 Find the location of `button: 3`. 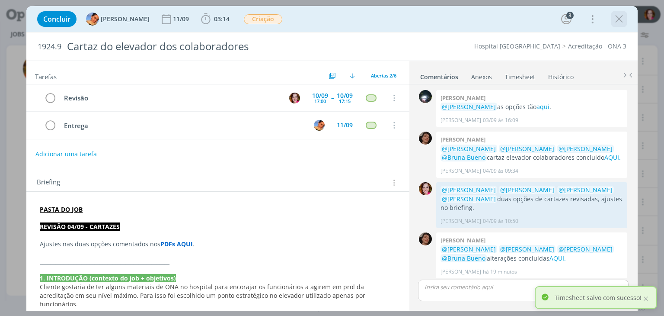

button: 3 is located at coordinates (566, 19).